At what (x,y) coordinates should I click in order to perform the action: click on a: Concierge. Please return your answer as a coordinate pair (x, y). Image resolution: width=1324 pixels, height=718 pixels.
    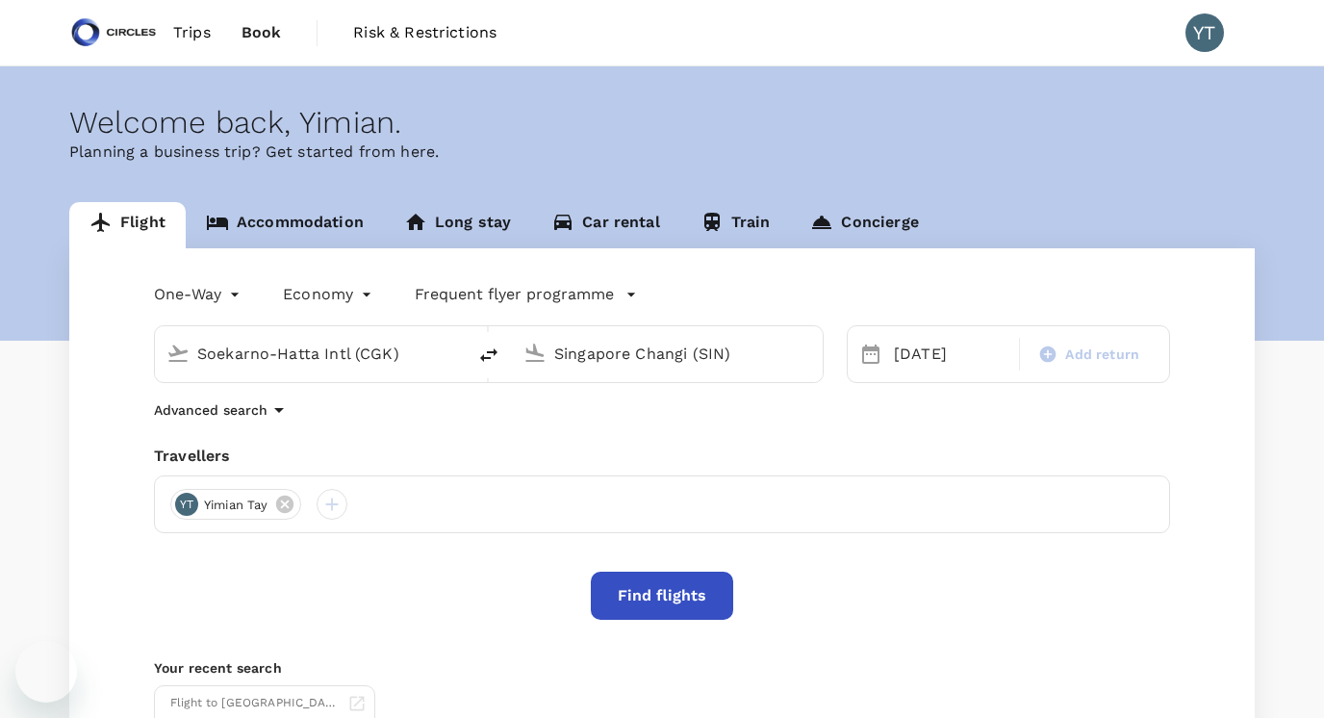
    Looking at the image, I should click on (864, 225).